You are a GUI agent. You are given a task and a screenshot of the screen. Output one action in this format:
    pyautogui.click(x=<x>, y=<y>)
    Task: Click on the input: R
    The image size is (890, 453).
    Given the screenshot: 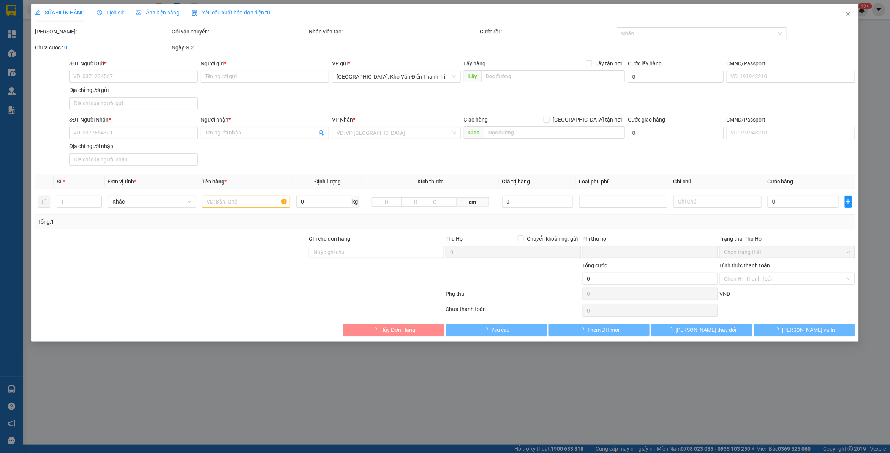 What is the action you would take?
    pyautogui.click(x=416, y=202)
    